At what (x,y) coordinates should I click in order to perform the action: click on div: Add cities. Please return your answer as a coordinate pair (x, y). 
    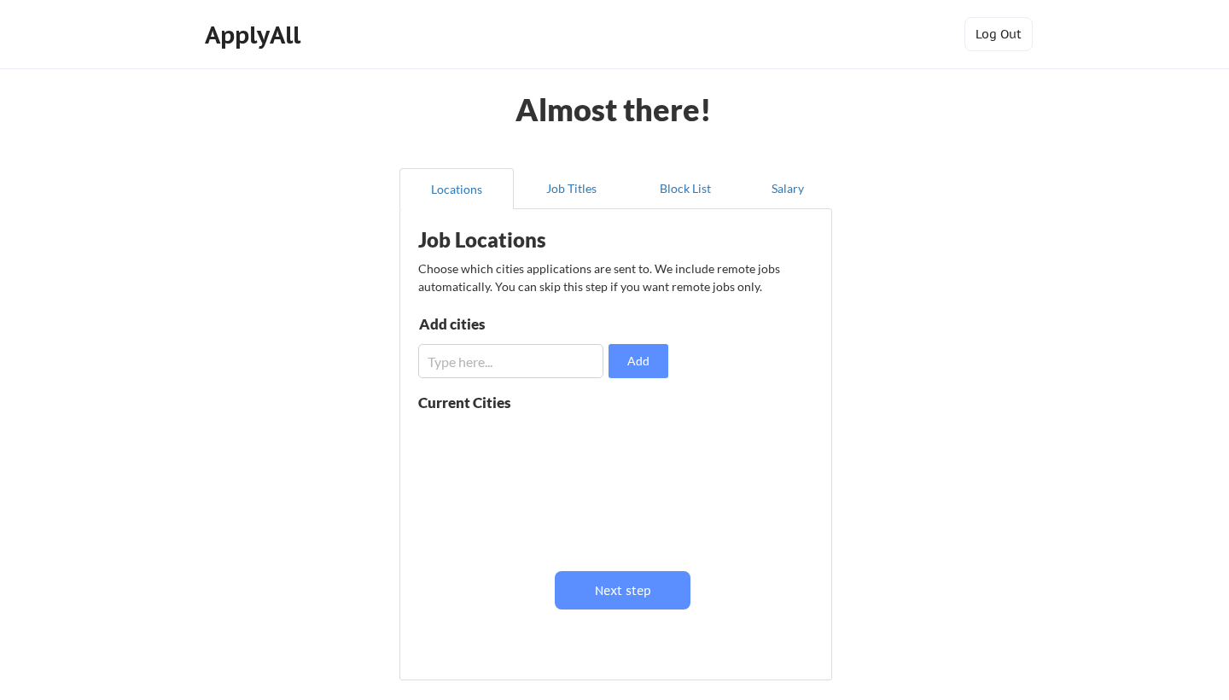
    Looking at the image, I should click on (507, 323).